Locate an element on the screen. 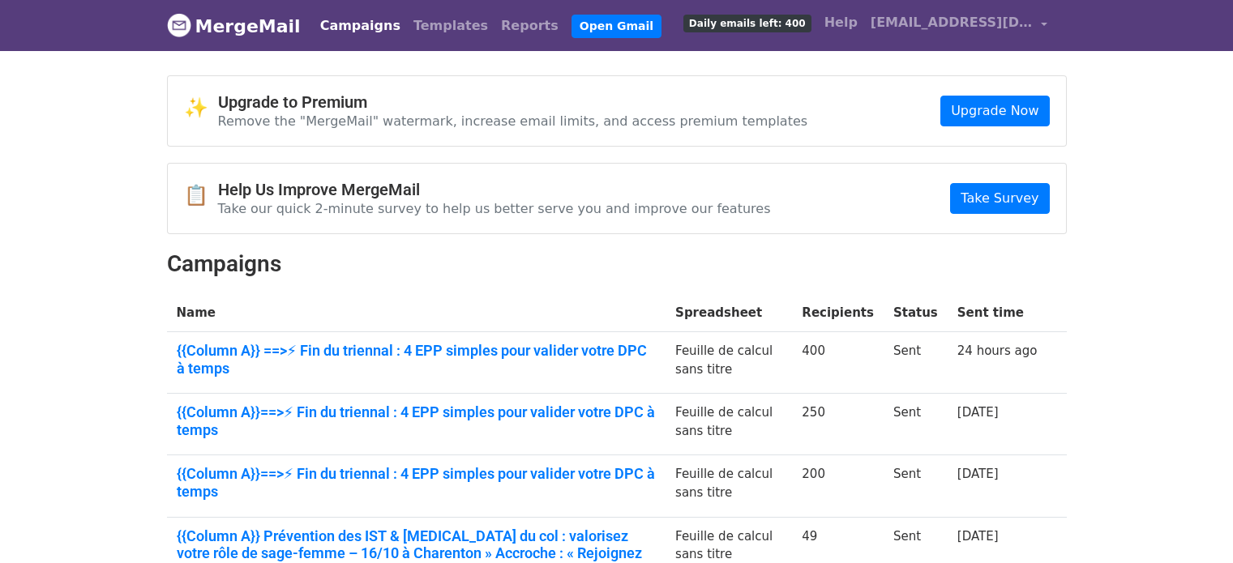  a: Upgrade Now is located at coordinates (995, 111).